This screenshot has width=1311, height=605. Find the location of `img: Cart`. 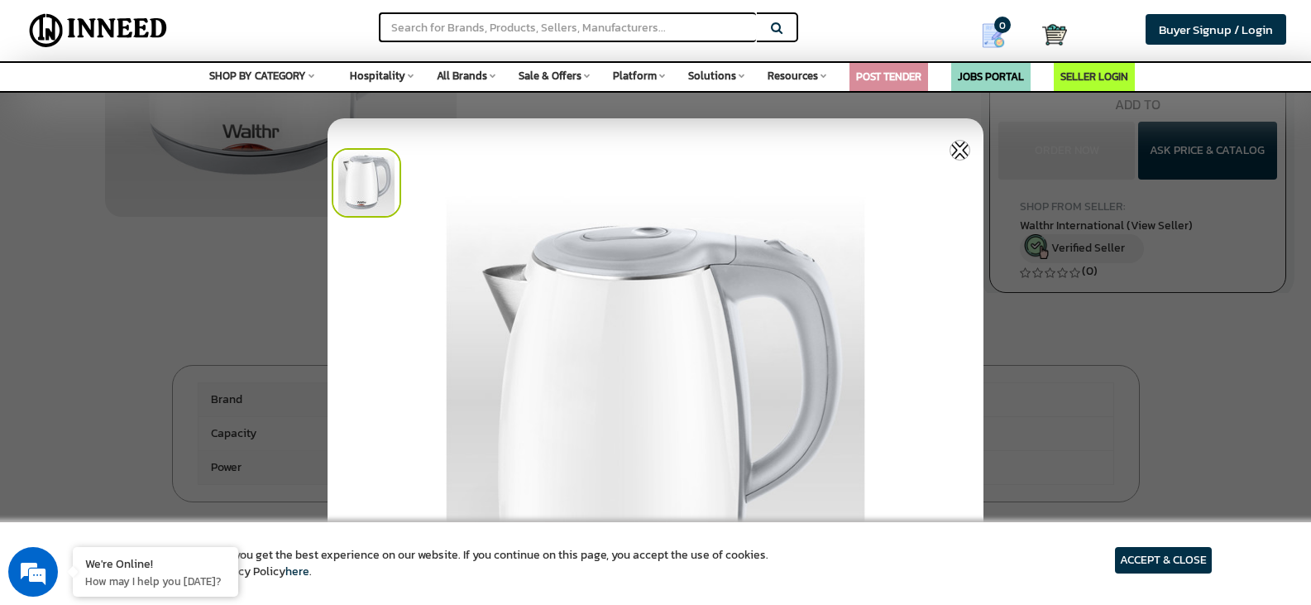

img: Cart is located at coordinates (1055, 35).